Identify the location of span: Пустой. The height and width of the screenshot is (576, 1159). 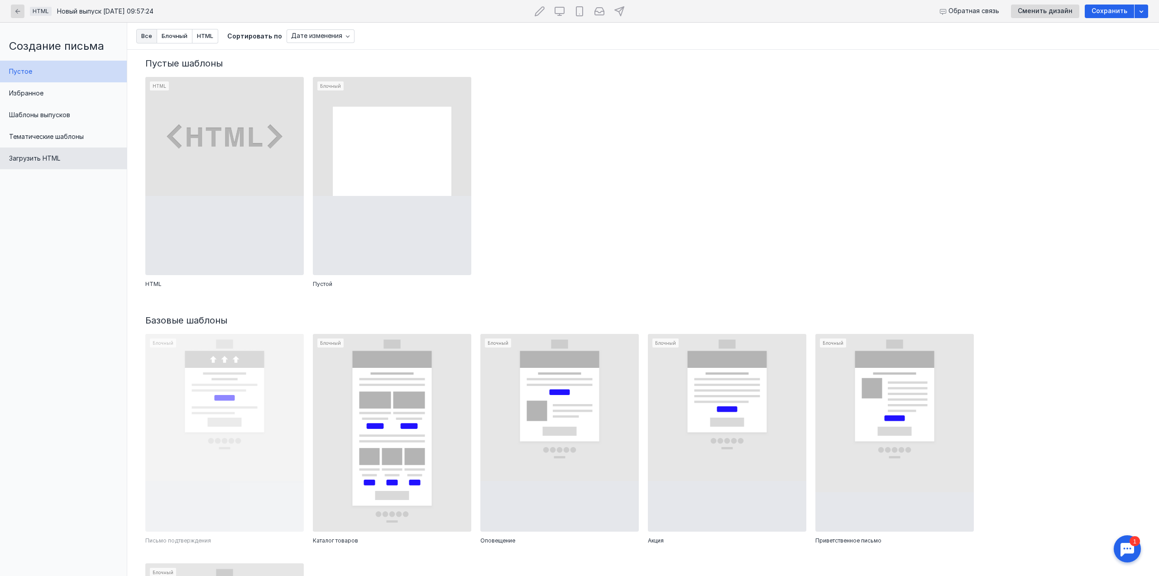
(322, 284).